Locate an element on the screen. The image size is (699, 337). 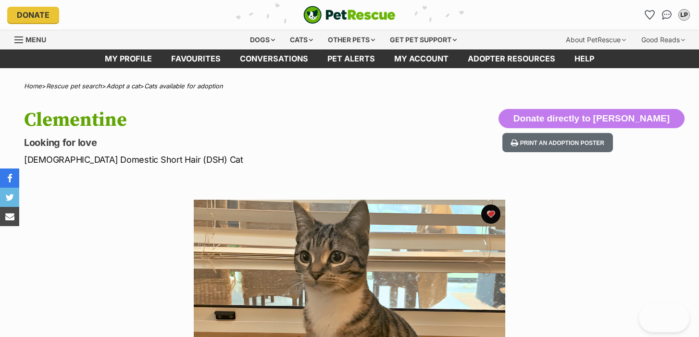
div: Cats is located at coordinates (301, 40).